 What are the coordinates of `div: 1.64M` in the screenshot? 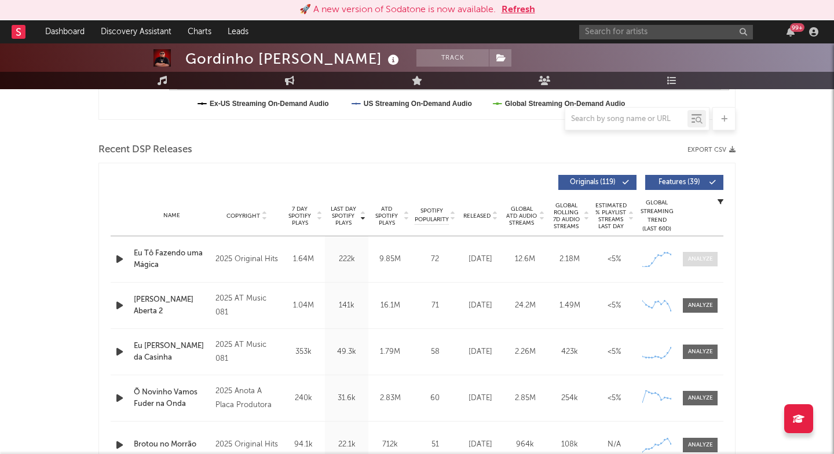 It's located at (303, 259).